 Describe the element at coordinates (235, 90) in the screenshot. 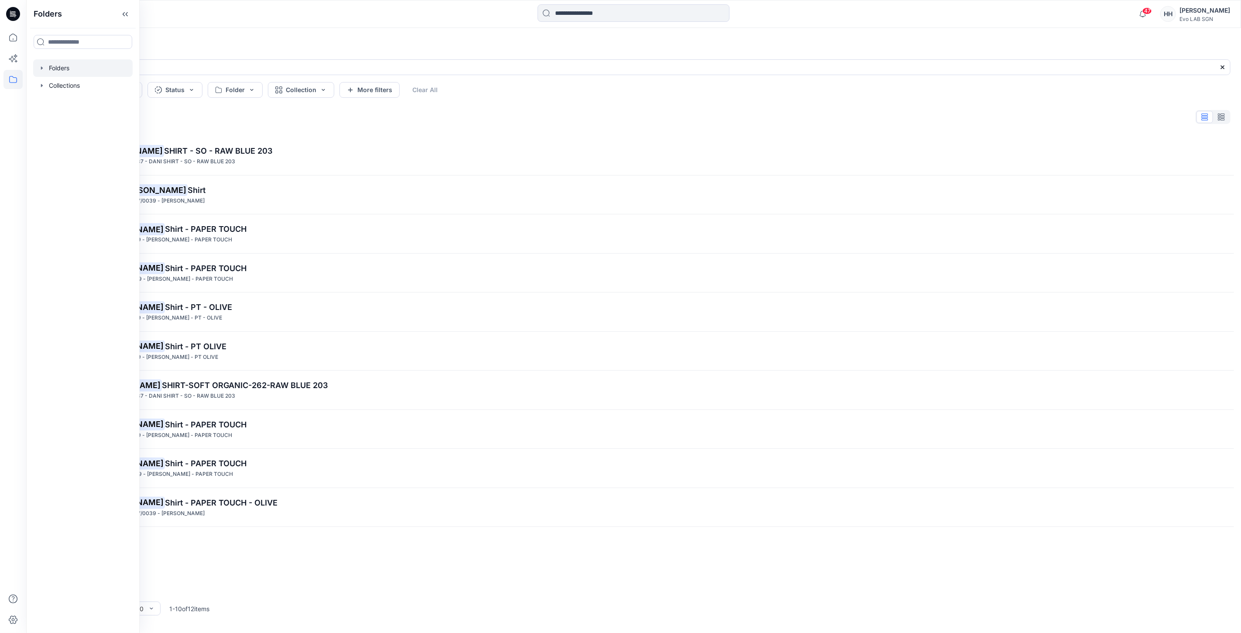

I see `button: Folder` at that location.